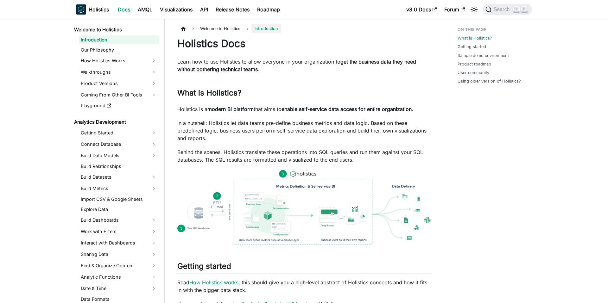  I want to click on a: How Holistics works, so click(214, 283).